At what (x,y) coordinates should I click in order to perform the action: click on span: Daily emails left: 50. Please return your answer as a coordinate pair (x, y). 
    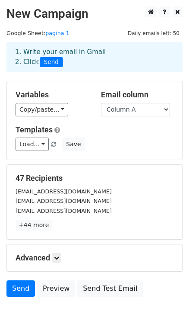
    Looking at the image, I should click on (154, 33).